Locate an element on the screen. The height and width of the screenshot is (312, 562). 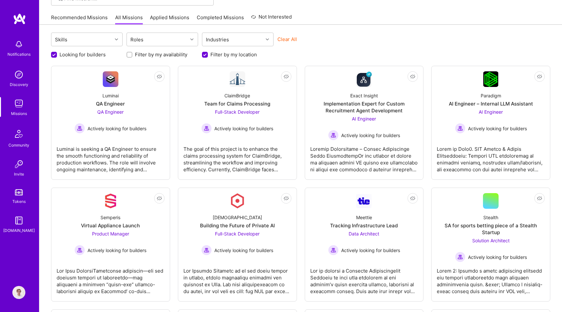
div: Team for Claims Processing is located at coordinates (237, 103).